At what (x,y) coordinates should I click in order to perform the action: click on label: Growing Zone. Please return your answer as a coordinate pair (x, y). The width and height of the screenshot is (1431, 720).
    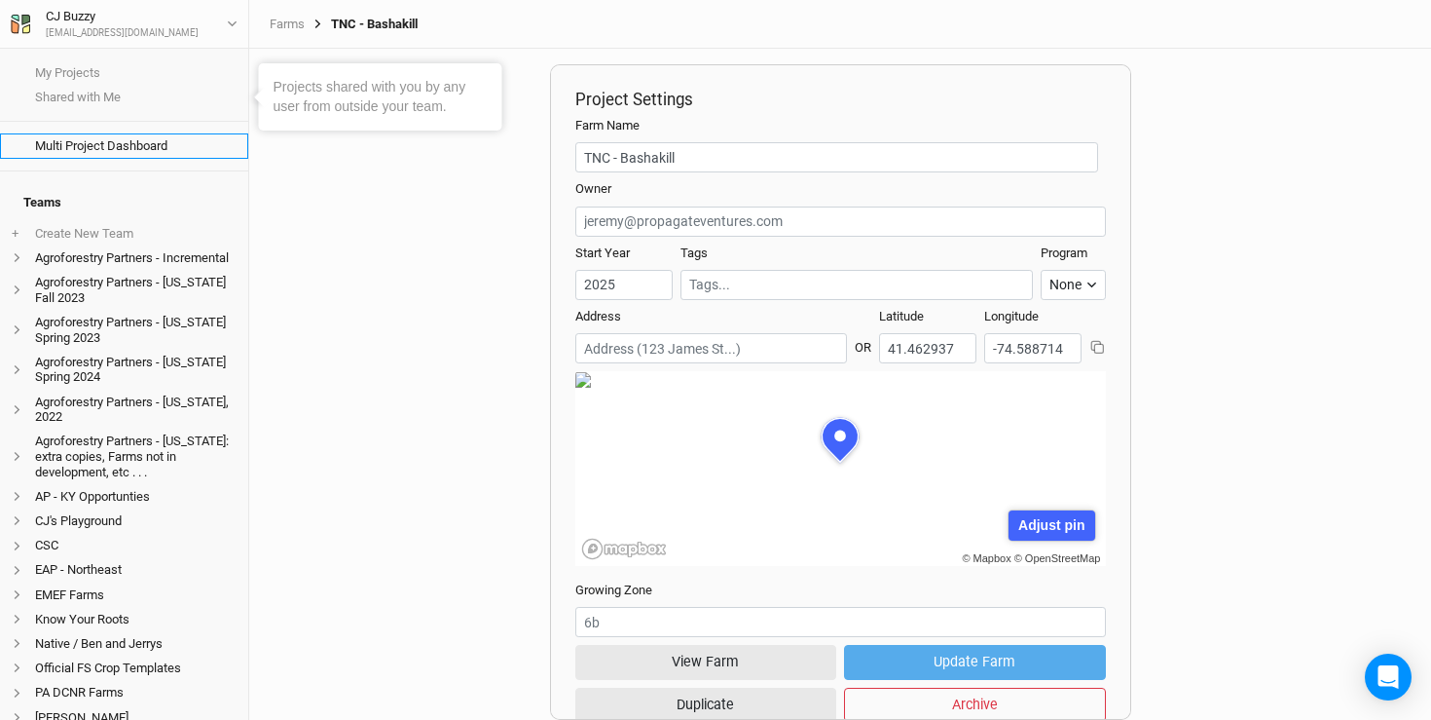
    Looking at the image, I should click on (613, 590).